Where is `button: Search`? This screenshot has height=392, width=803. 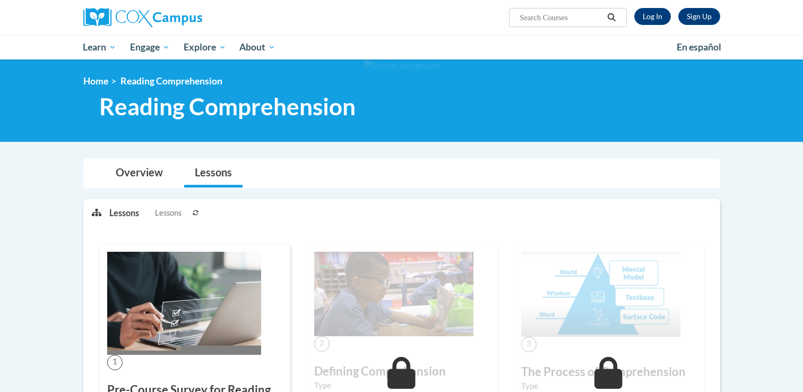
button: Search is located at coordinates (612, 18).